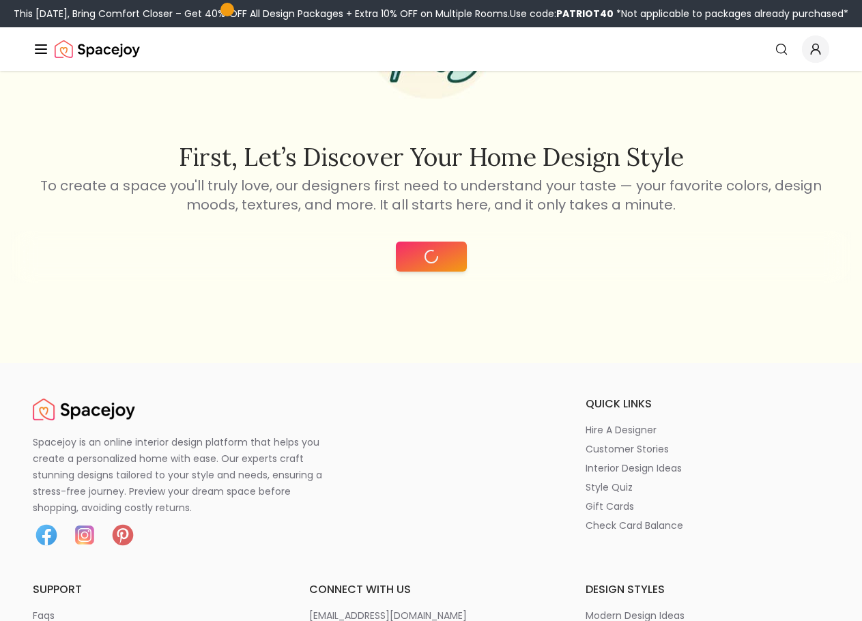 This screenshot has width=862, height=621. I want to click on a: gift cards, so click(707, 506).